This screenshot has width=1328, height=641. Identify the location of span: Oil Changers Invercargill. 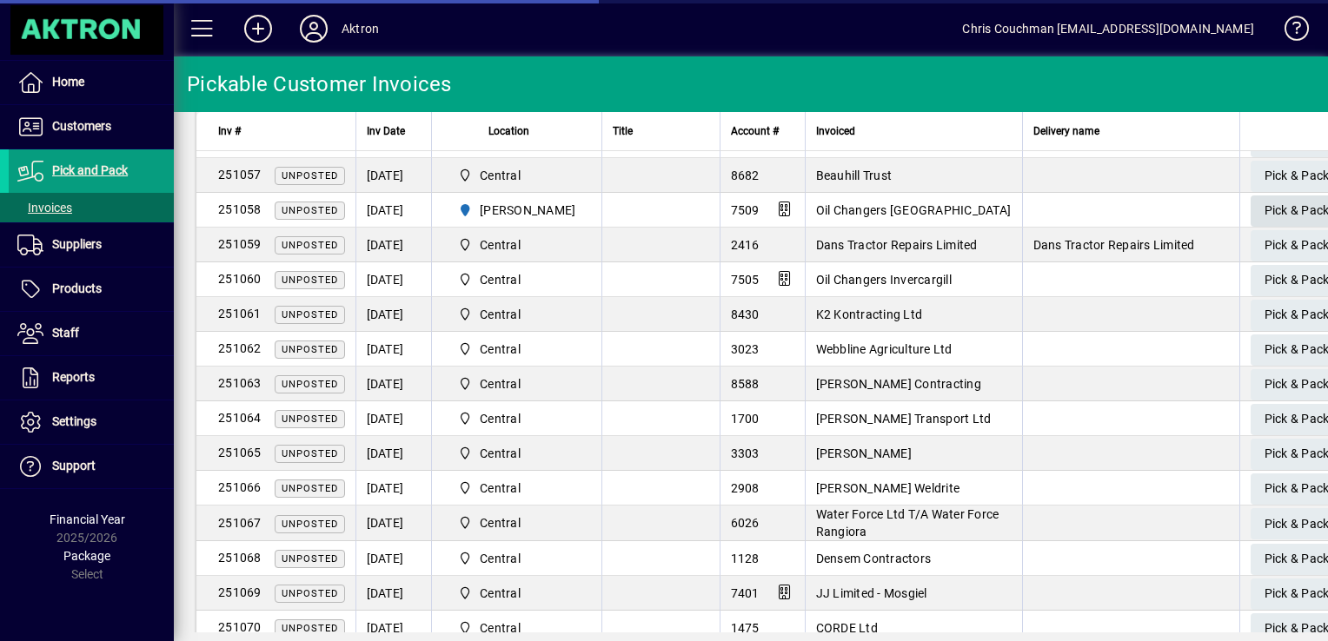
(884, 280).